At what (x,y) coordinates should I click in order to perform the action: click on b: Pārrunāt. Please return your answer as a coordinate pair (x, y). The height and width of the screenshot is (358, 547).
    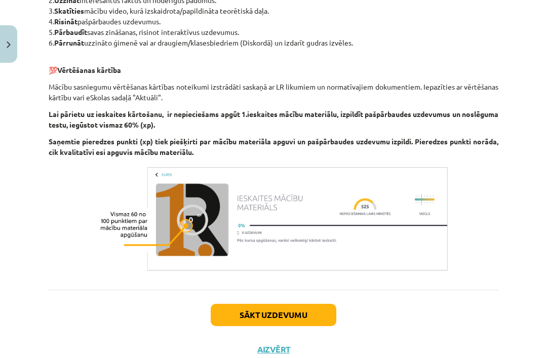
    Looking at the image, I should click on (69, 43).